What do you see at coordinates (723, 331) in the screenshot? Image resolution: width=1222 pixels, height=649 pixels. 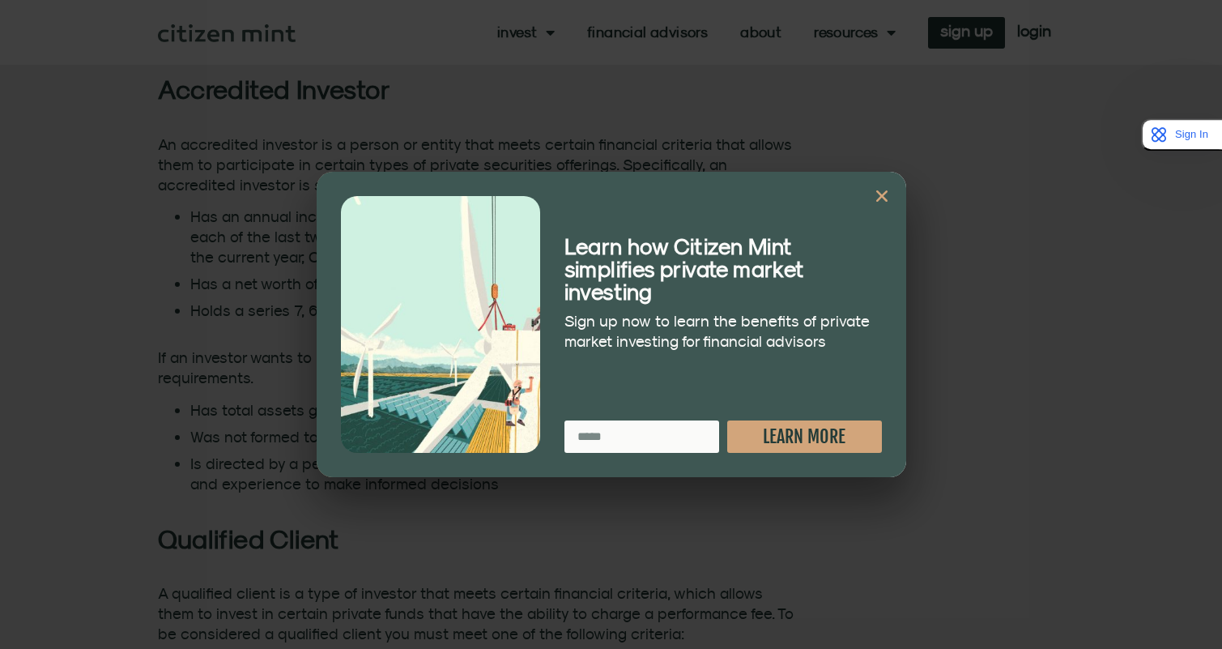 I see `p: Sign up now to learn the benefits of private market investing for financial advisors` at bounding box center [723, 331].